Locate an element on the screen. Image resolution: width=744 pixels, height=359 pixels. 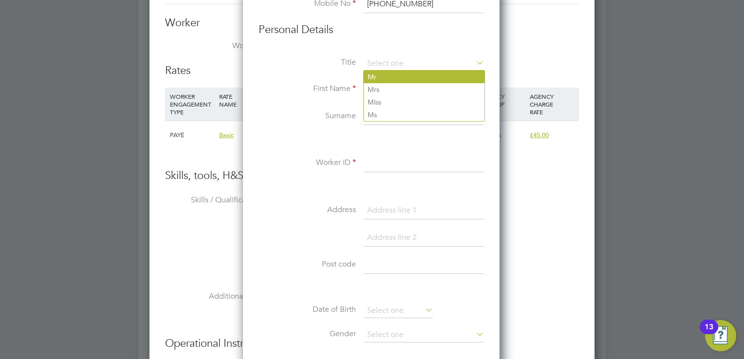
h3: Skills, tools, H&S is located at coordinates (372, 176).